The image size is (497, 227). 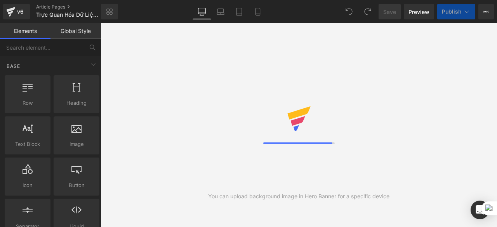 What do you see at coordinates (299, 197) in the screenshot?
I see `div: You can upload background image in Hero Banner for a specific device` at bounding box center [299, 197].